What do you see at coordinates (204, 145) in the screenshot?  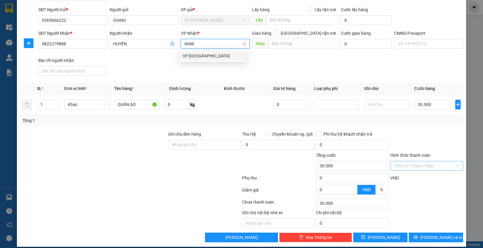 I see `input: Ghi chú đơn hàng` at bounding box center [204, 145].